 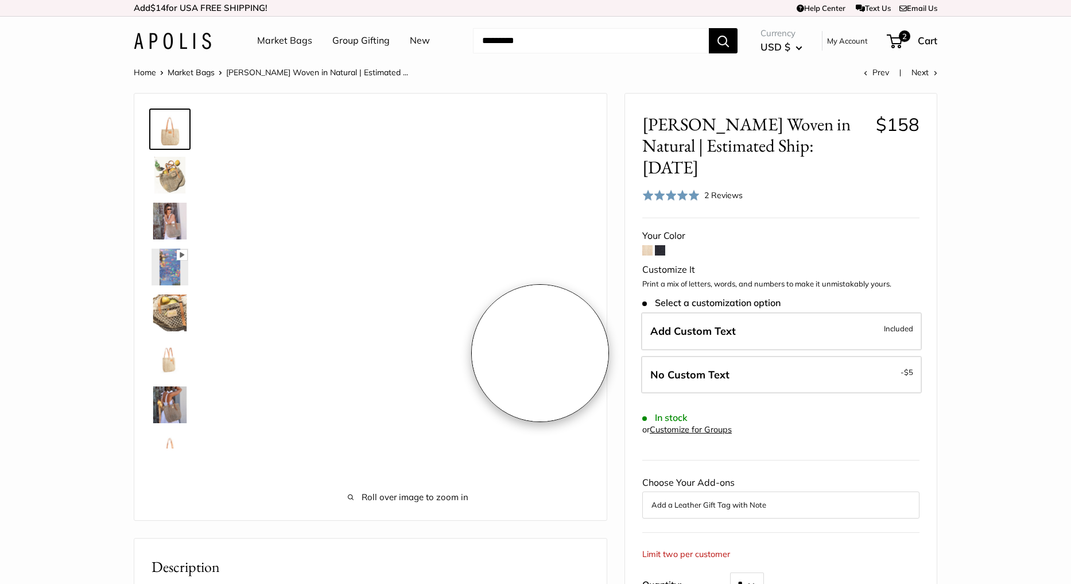 What do you see at coordinates (690, 374) in the screenshot?
I see `span: No Custom Text` at bounding box center [690, 374].